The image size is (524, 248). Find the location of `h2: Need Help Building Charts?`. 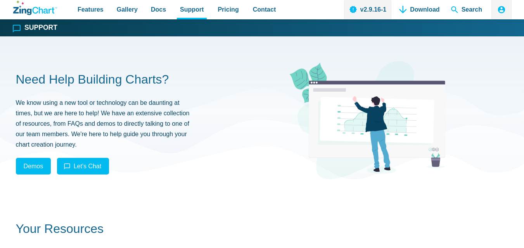

h2: Need Help Building Charts? is located at coordinates (125, 80).